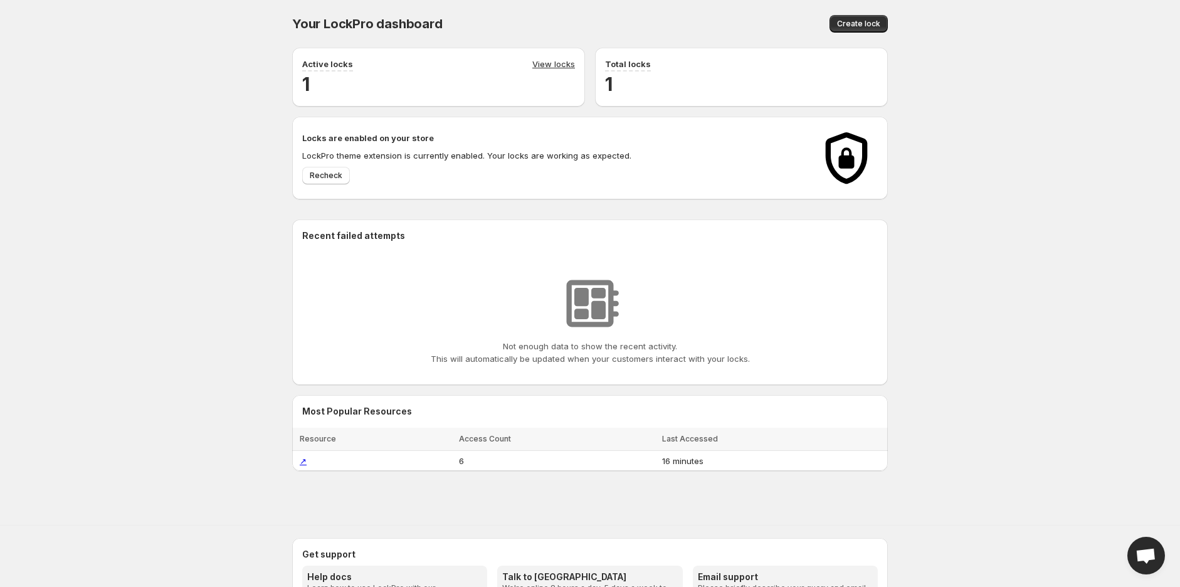 The width and height of the screenshot is (1180, 587). What do you see at coordinates (557, 461) in the screenshot?
I see `td: 6` at bounding box center [557, 461].